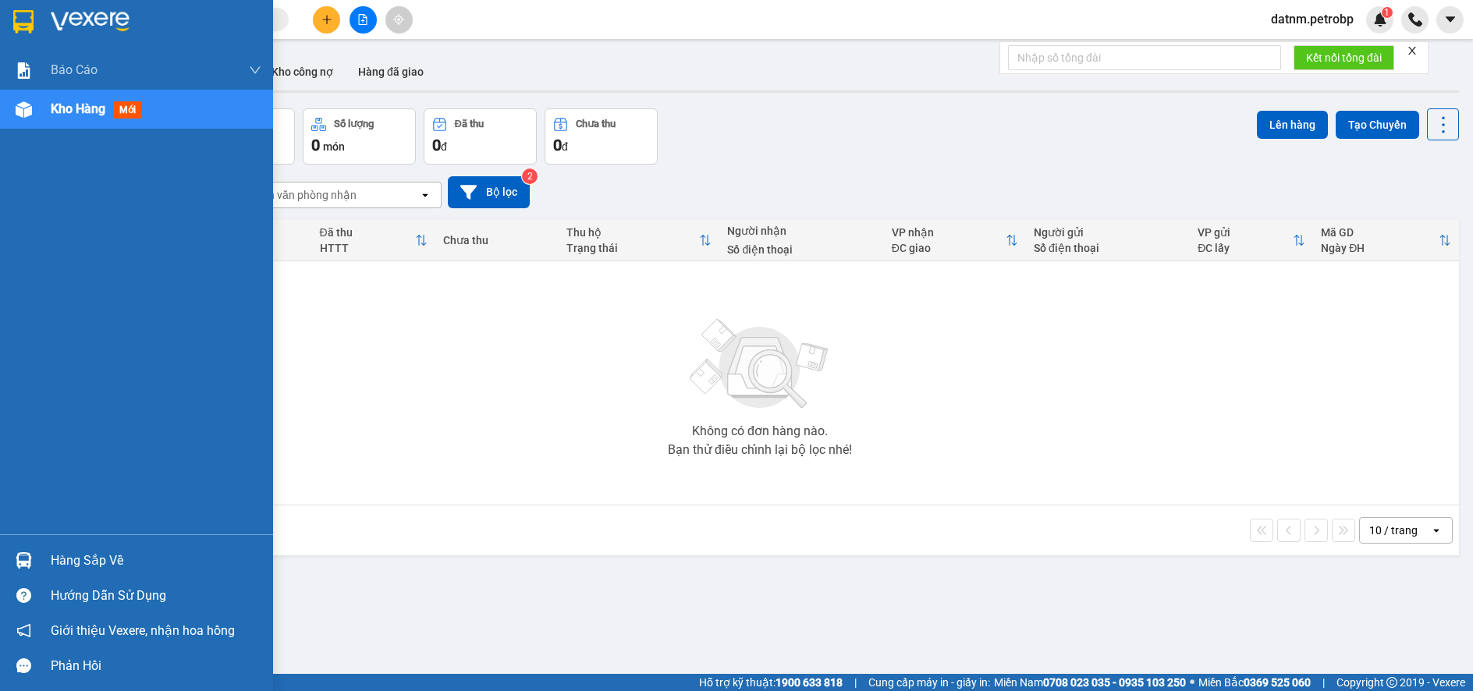 This screenshot has width=1473, height=691. I want to click on button: file-add, so click(363, 20).